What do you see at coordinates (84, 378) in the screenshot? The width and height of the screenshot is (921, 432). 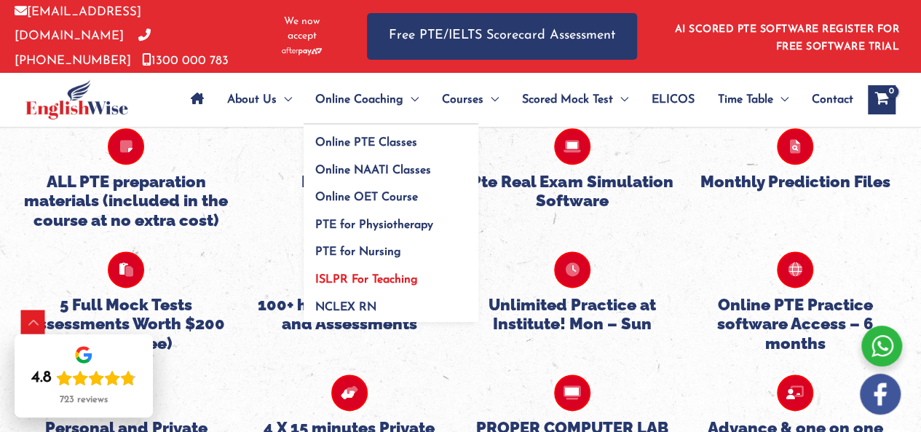 I see `div: Rating: 4.8 out of 5` at bounding box center [84, 378].